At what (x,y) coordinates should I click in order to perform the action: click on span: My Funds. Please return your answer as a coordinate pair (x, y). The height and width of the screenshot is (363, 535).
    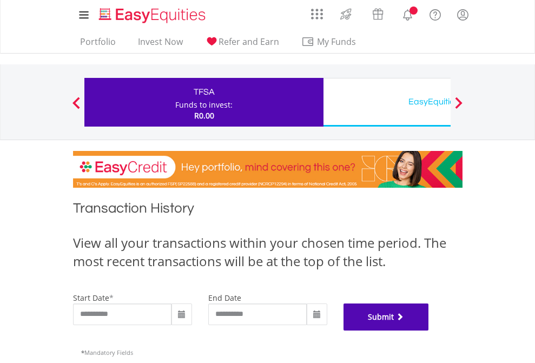
    Looking at the image, I should click on (336, 42).